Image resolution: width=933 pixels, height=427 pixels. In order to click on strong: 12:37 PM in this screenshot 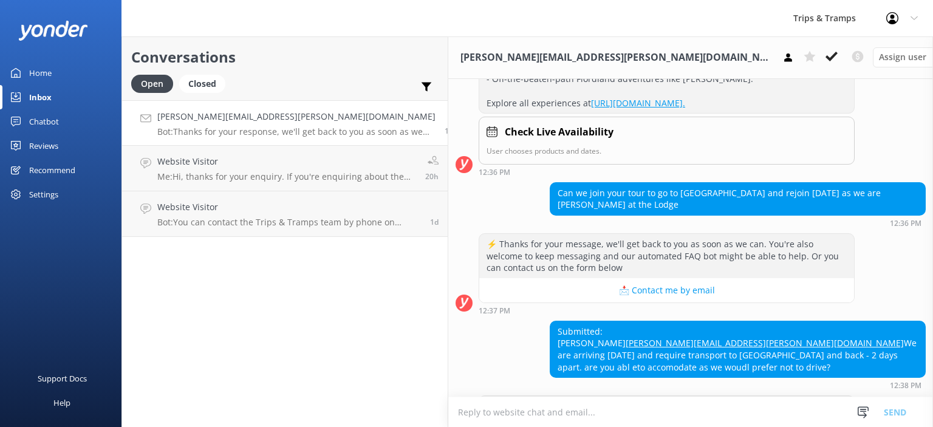, I will do `click(494, 311)`.